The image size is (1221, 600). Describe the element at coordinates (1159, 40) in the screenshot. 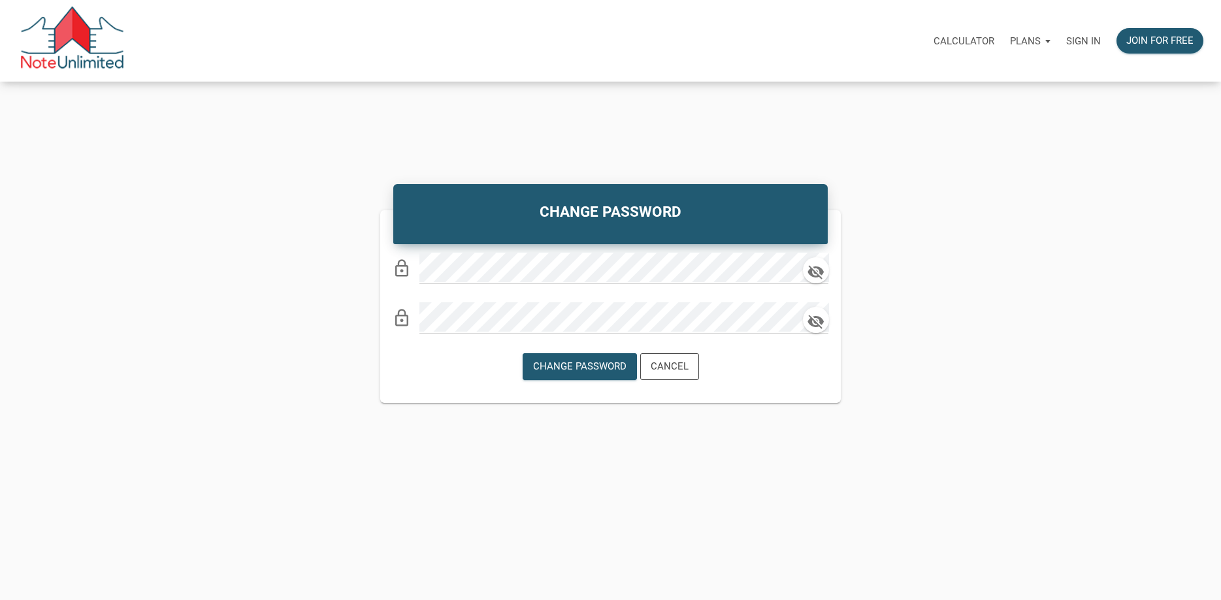

I see `div: Join for free` at that location.